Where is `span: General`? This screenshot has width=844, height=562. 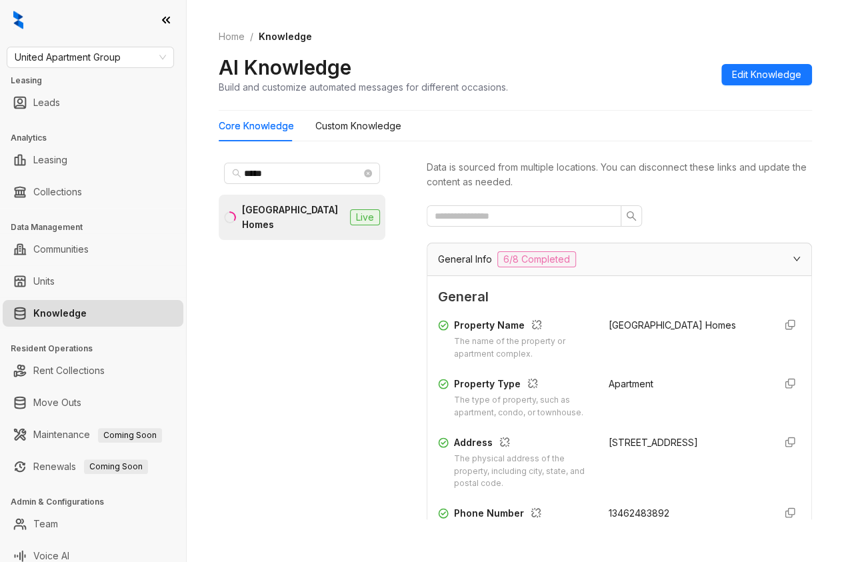 span: General is located at coordinates (620, 297).